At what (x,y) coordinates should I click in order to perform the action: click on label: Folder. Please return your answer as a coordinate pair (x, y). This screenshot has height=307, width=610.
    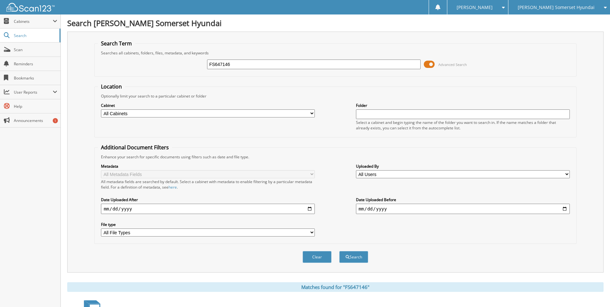
    Looking at the image, I should click on (463, 105).